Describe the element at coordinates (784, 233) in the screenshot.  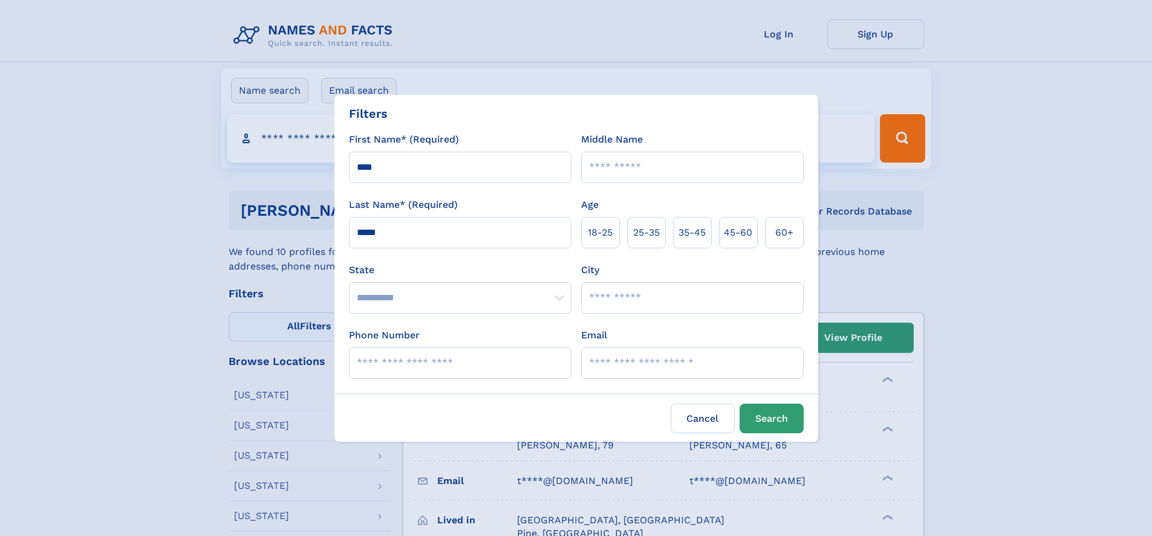
I see `span: 60+` at that location.